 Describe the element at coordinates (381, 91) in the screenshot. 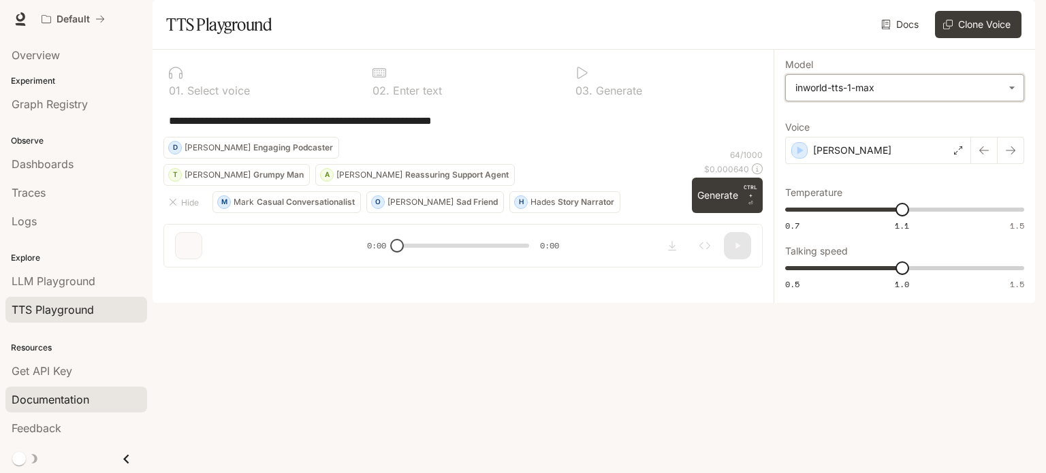

I see `p: 0 2 .` at that location.